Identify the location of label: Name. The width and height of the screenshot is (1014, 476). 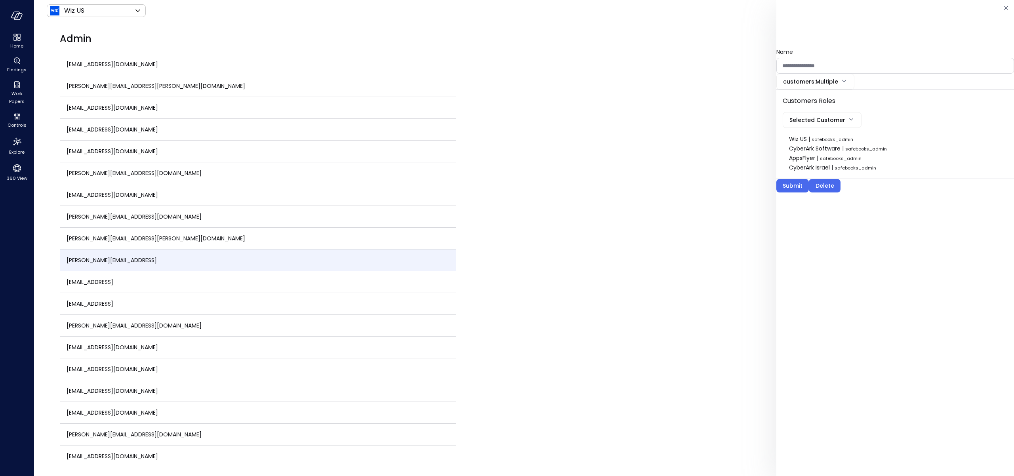
(895, 52).